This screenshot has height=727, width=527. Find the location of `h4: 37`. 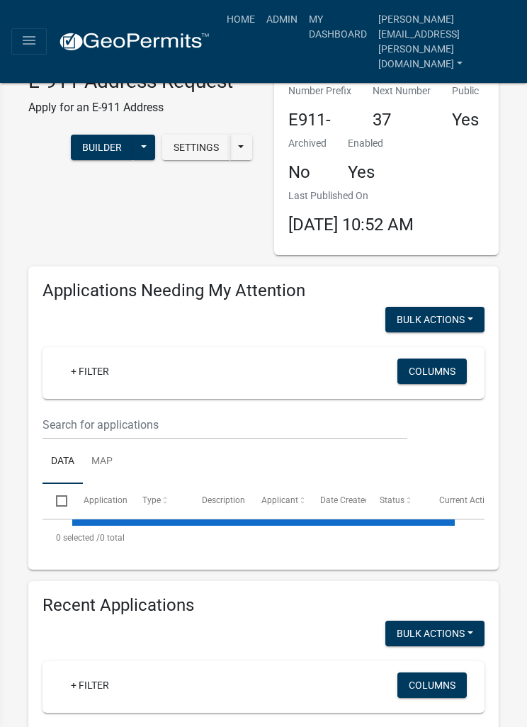

h4: 37 is located at coordinates (402, 120).